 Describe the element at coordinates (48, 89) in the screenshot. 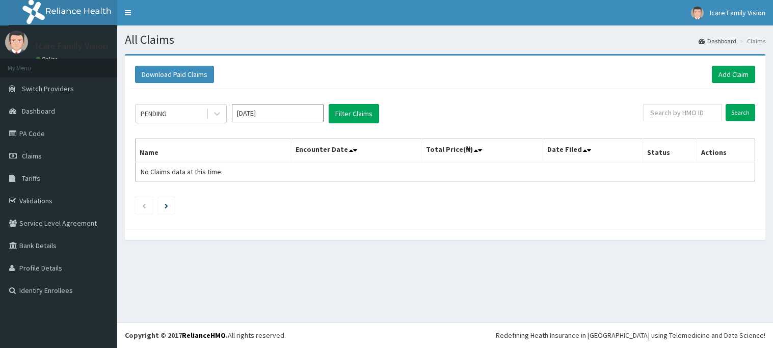

I see `span: Switch Providers` at that location.